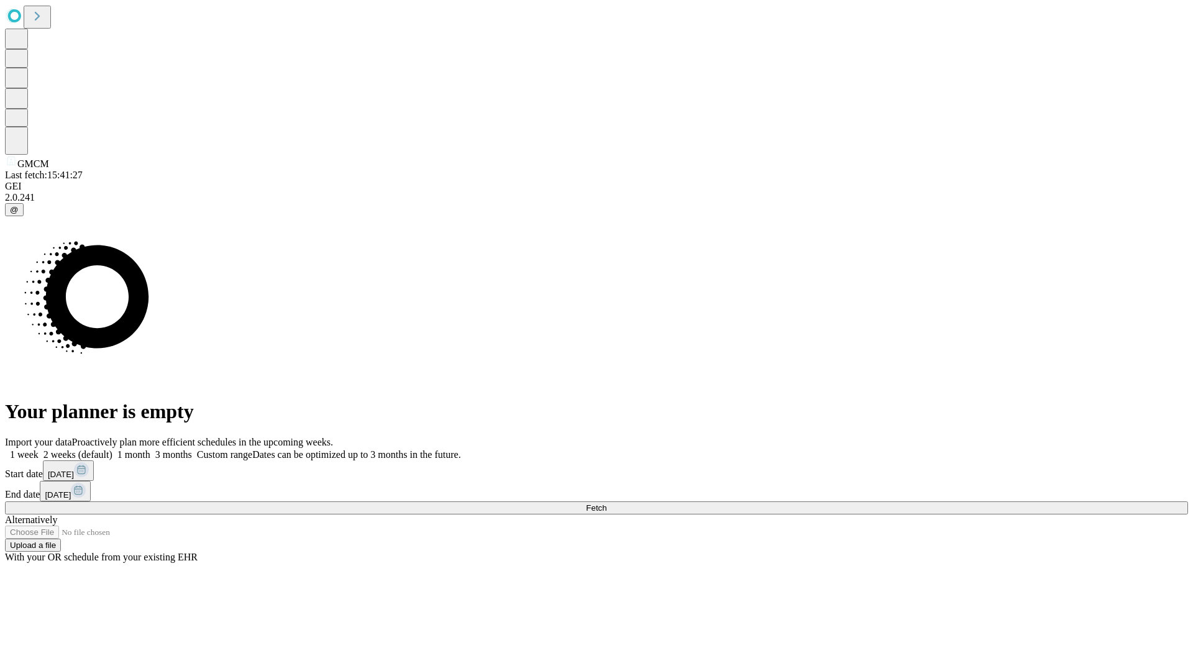  What do you see at coordinates (78, 454) in the screenshot?
I see `span: 2 weeks (default)` at bounding box center [78, 454].